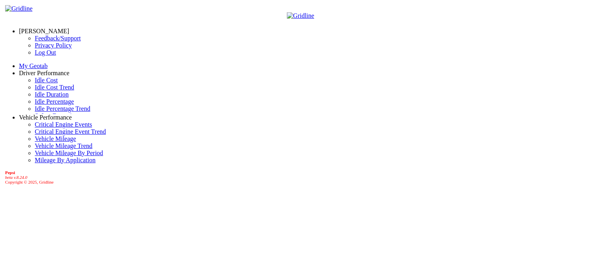 The height and width of the screenshot is (275, 601). I want to click on a: Critical Engine Events, so click(63, 124).